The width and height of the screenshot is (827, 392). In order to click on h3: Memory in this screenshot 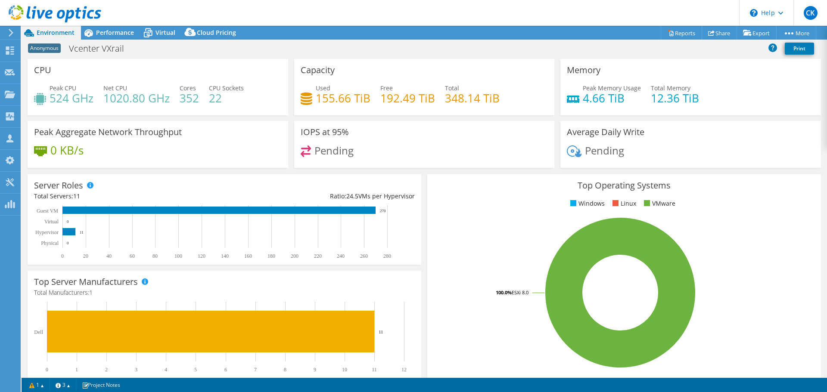, I will do `click(583, 70)`.